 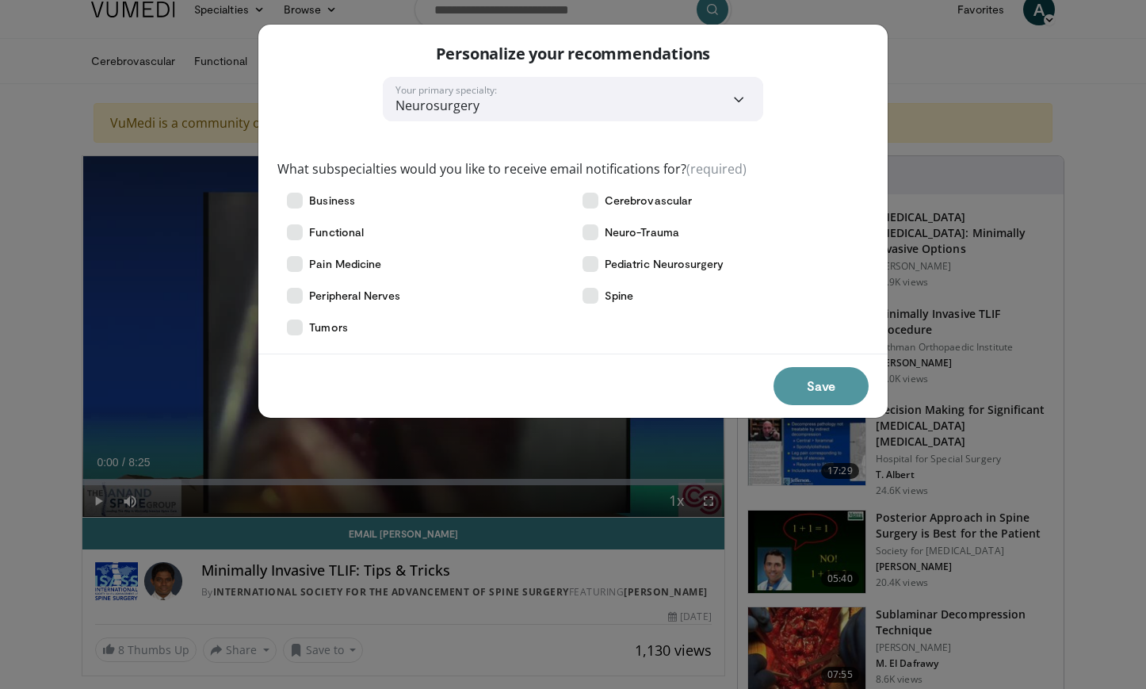 I want to click on span: (required), so click(x=716, y=169).